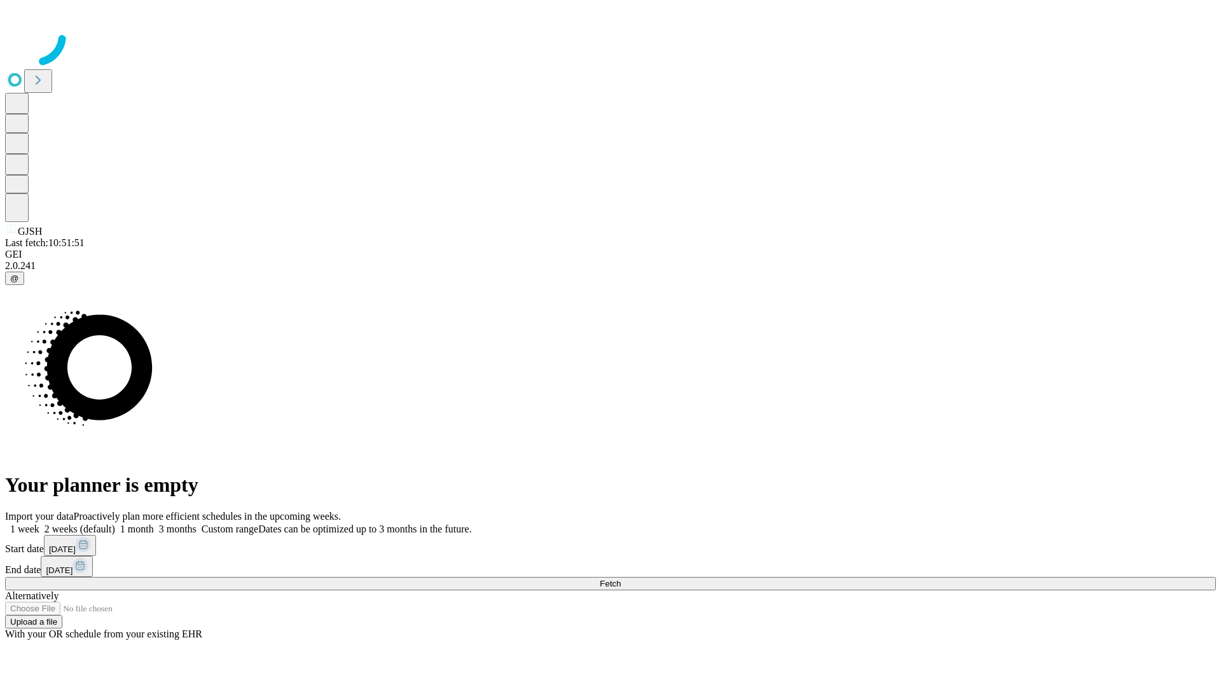  Describe the element at coordinates (104, 634) in the screenshot. I see `span: With your OR schedule from your existing EHR` at that location.